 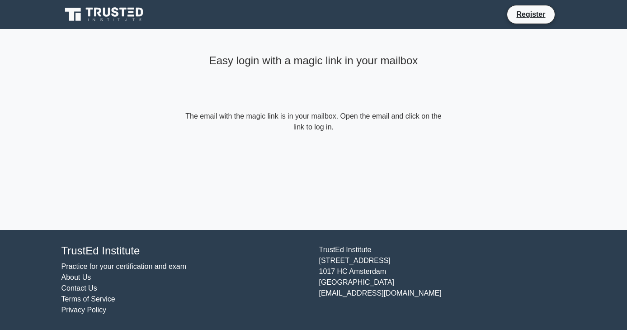 What do you see at coordinates (88, 298) in the screenshot?
I see `a: Terms of Service` at bounding box center [88, 298].